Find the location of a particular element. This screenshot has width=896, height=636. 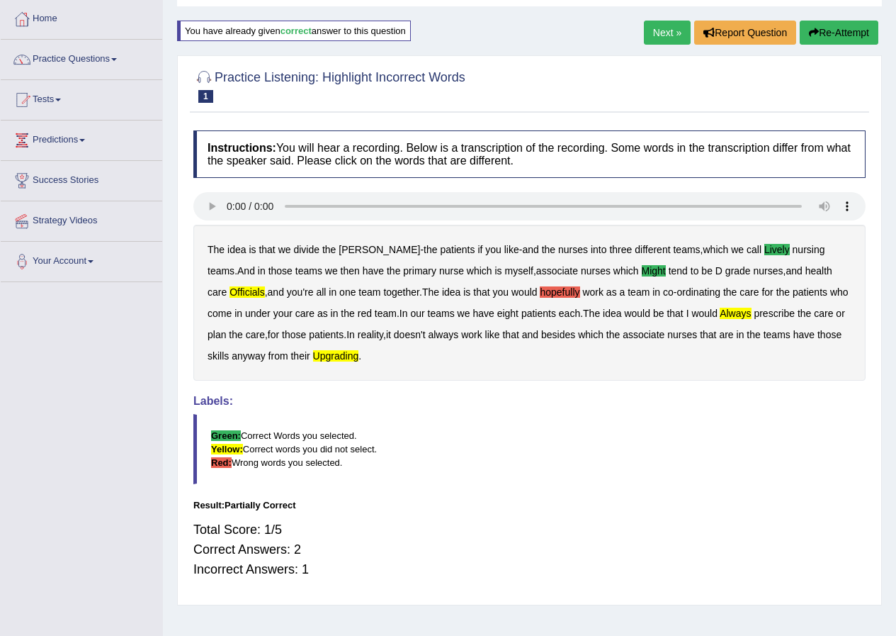

h4: Labels: is located at coordinates (529, 401).